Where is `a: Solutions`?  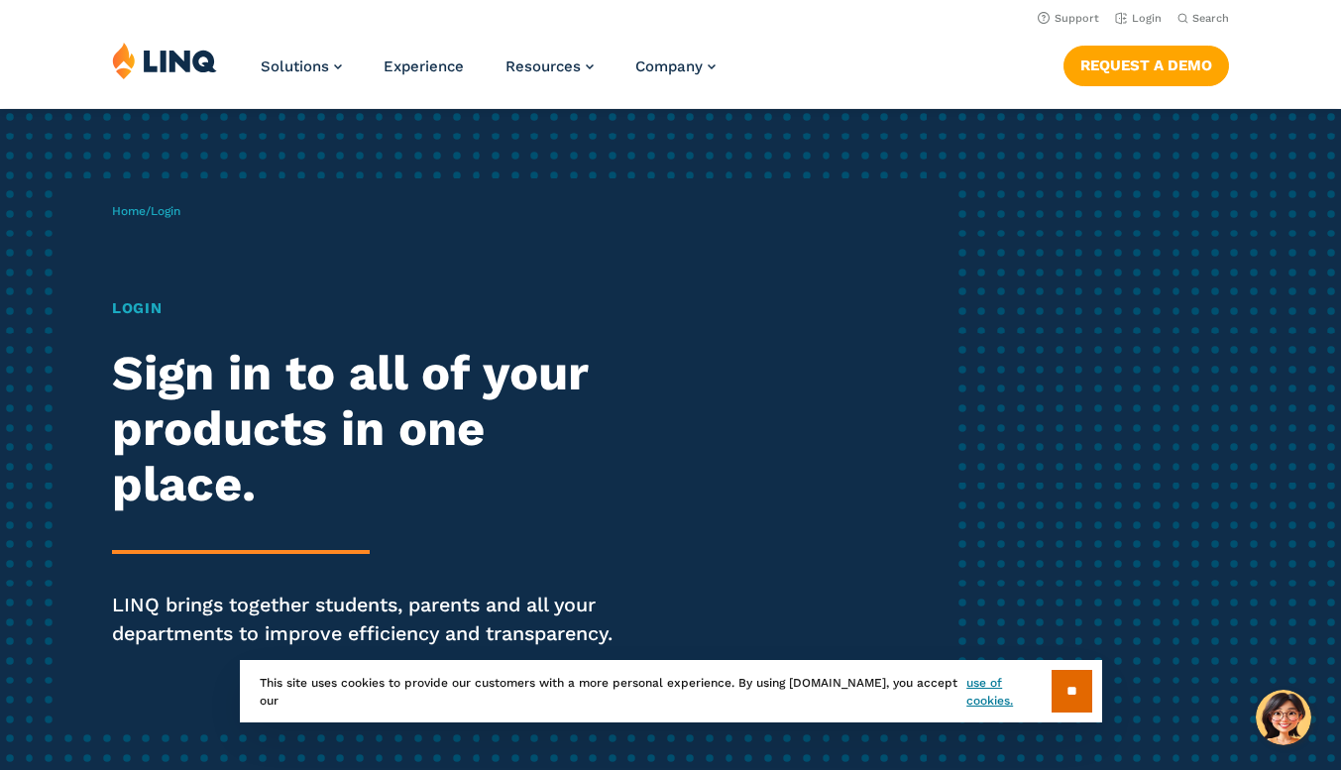
a: Solutions is located at coordinates (301, 66).